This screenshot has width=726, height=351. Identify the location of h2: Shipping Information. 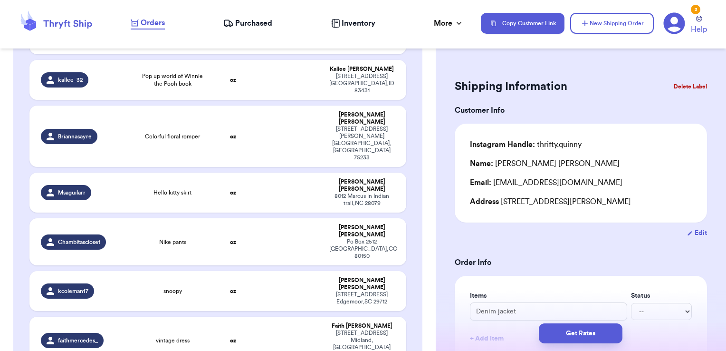
(511, 86).